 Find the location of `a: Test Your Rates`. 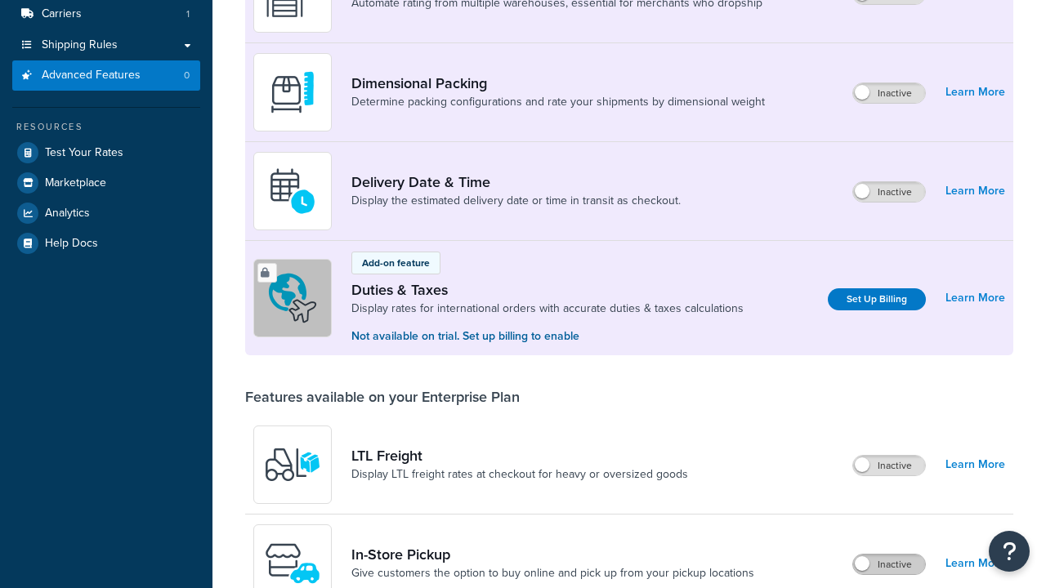

a: Test Your Rates is located at coordinates (106, 153).